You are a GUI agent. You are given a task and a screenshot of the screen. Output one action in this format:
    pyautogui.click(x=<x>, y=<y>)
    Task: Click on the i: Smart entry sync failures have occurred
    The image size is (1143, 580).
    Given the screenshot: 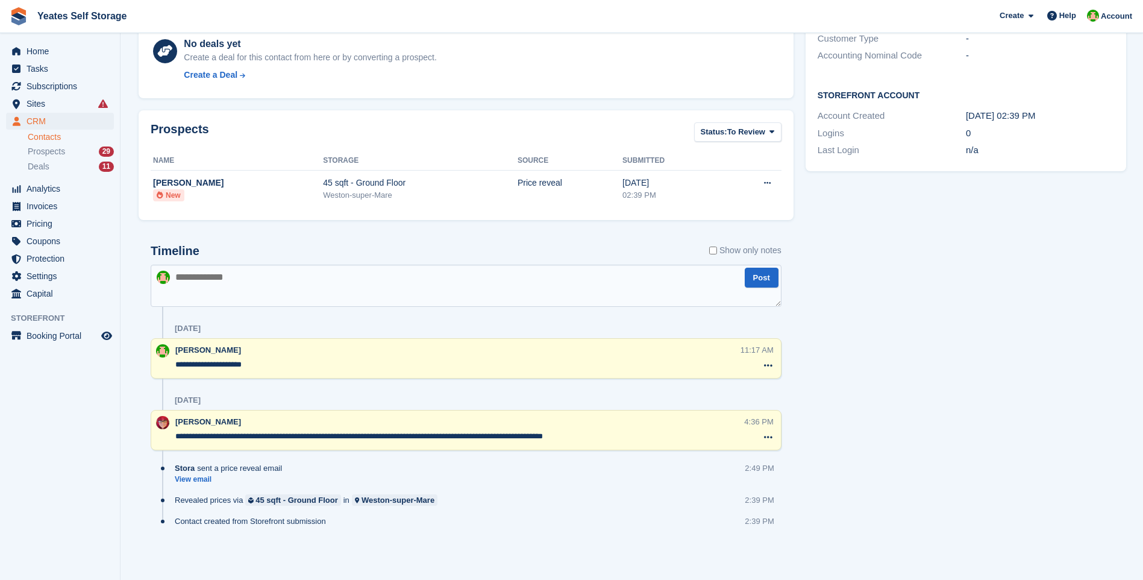 What is the action you would take?
    pyautogui.click(x=103, y=104)
    